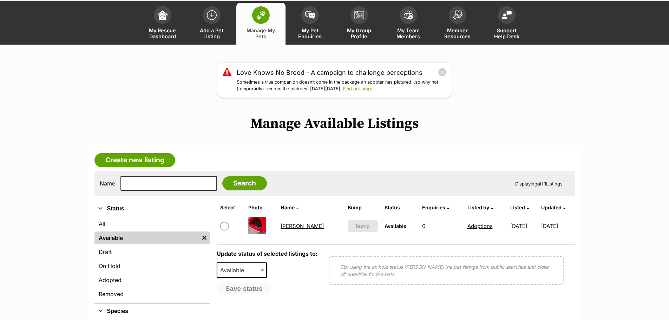 This screenshot has height=320, width=669. I want to click on span: Member Resources, so click(458, 33).